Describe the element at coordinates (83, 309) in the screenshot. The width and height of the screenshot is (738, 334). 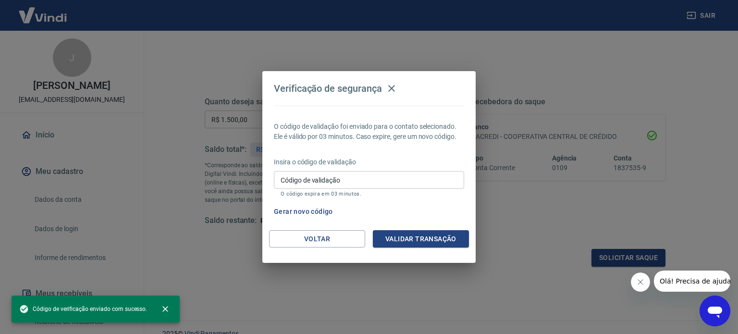
I see `span: Código de verificação enviado com sucesso.` at that location.